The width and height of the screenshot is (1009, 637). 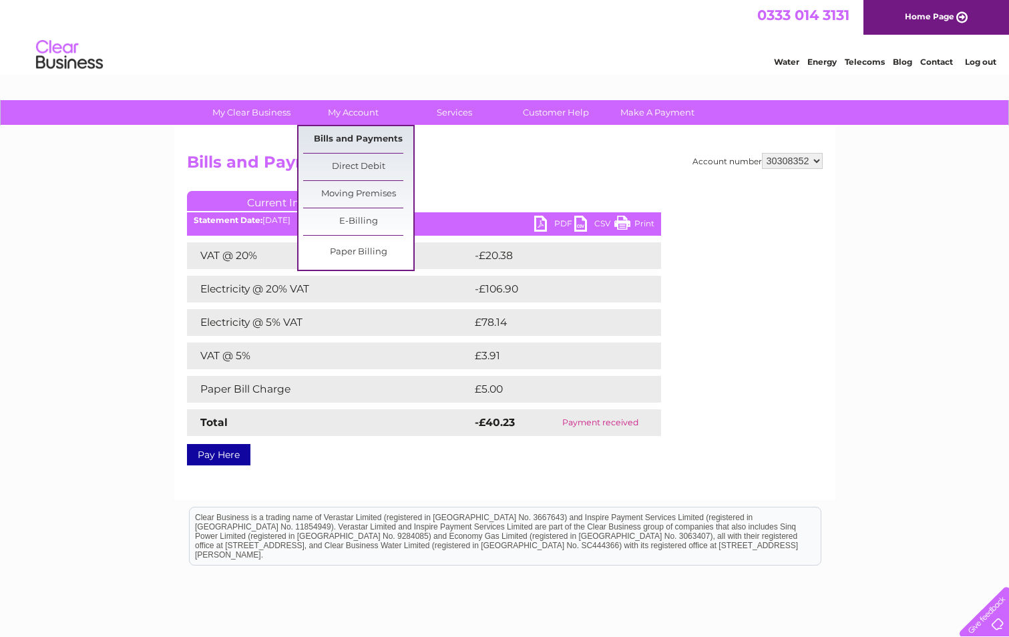 I want to click on a: Bills and Payments, so click(x=358, y=140).